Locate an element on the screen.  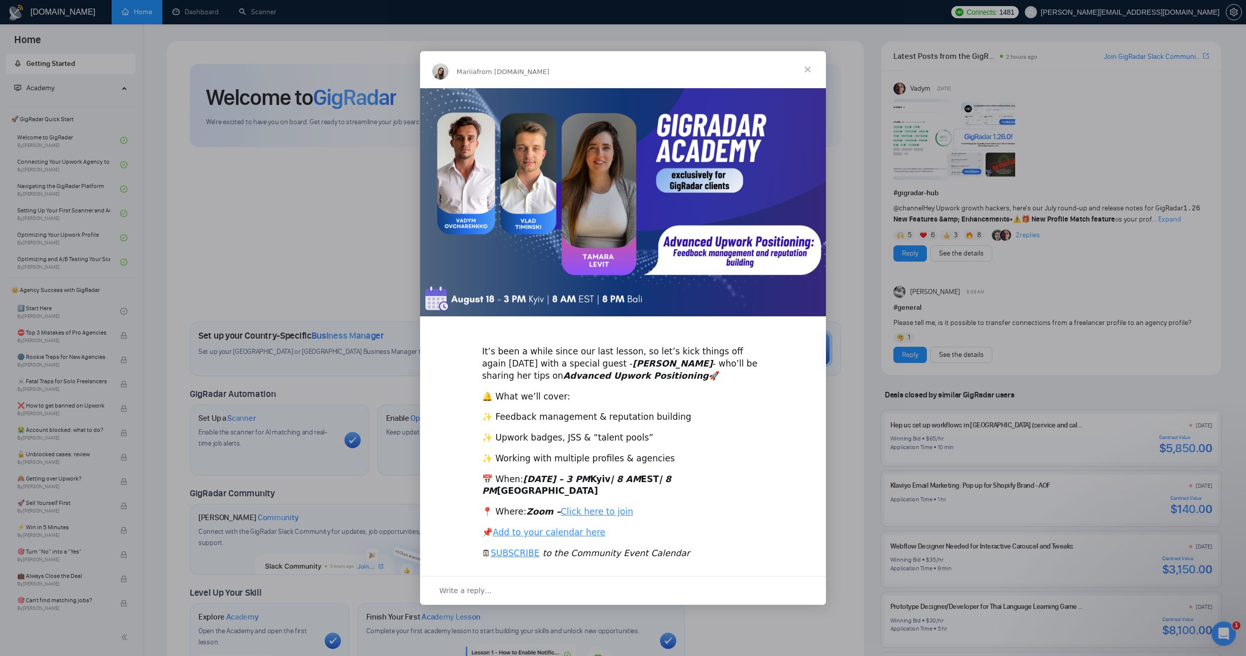
span: Mariia is located at coordinates (467, 72).